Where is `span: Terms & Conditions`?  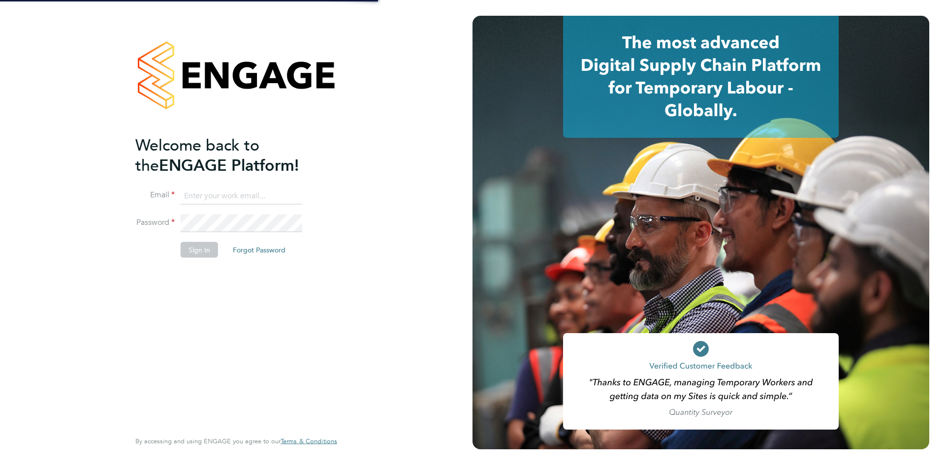
span: Terms & Conditions is located at coordinates (309, 441).